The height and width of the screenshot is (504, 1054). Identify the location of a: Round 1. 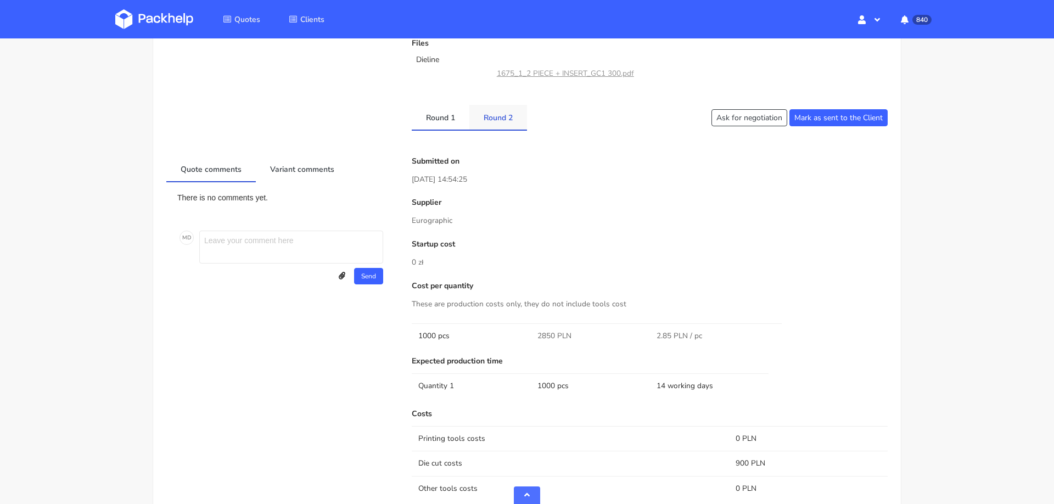
(440, 117).